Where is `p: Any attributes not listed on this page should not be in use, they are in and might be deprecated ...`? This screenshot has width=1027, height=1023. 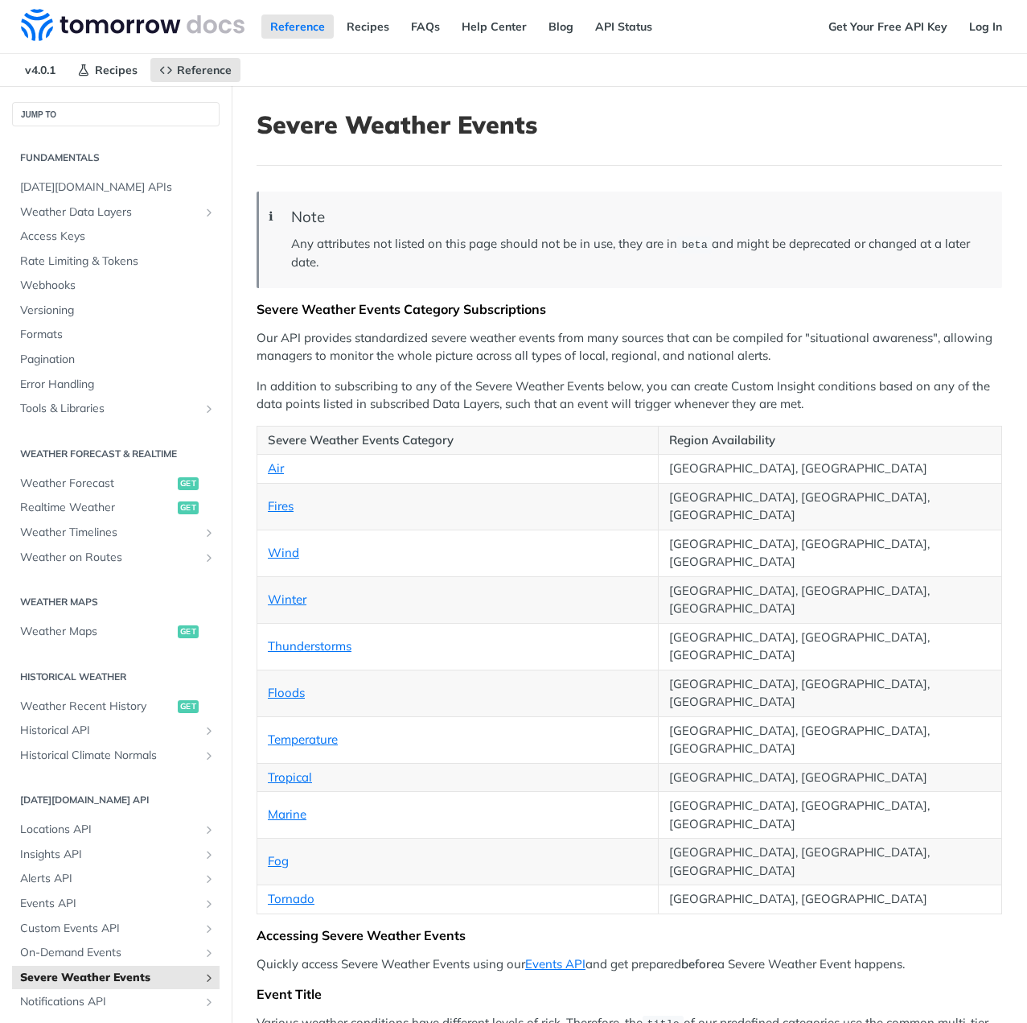 p: Any attributes not listed on this page should not be in use, they are in and might be deprecated ... is located at coordinates (639, 253).